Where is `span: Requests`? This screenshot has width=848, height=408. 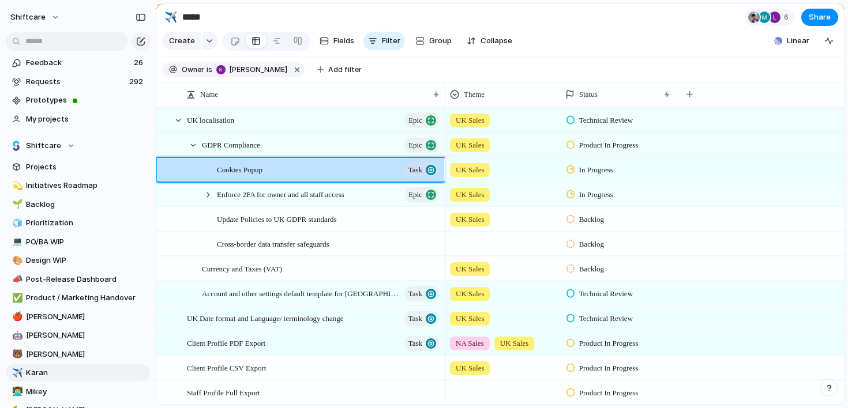
span: Requests is located at coordinates (76, 82).